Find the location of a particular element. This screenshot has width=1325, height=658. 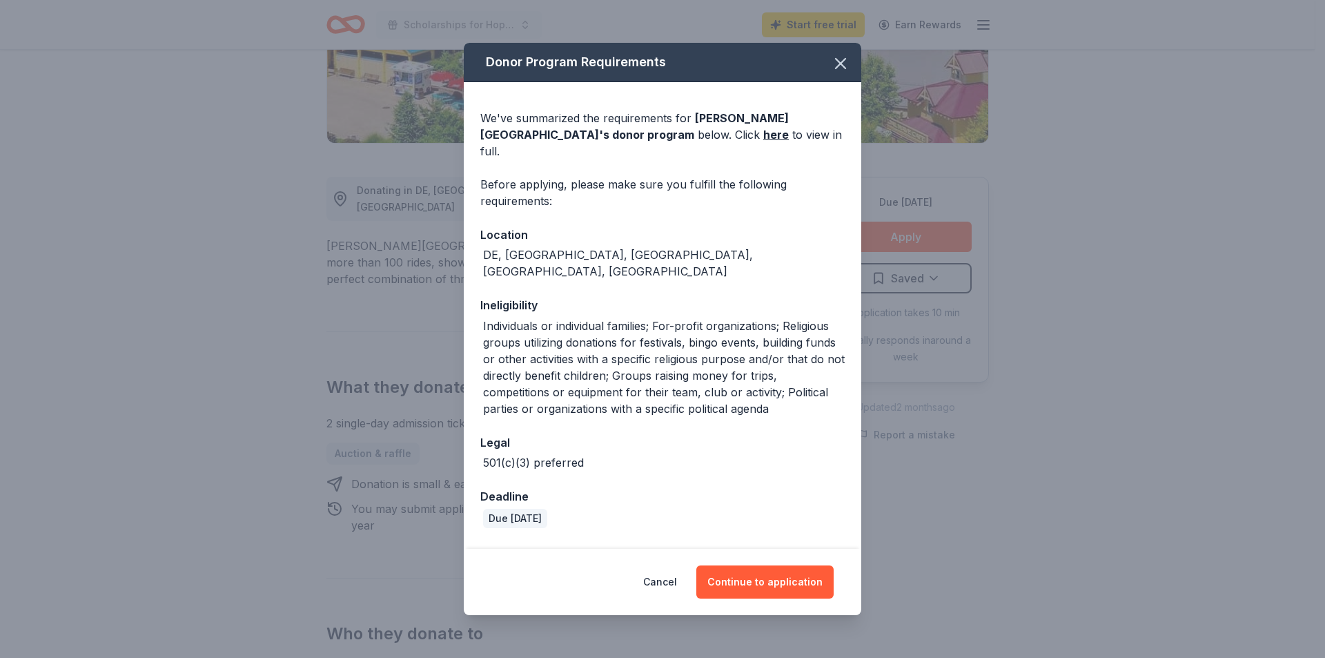

div: Donation frequency is located at coordinates (663, 554).